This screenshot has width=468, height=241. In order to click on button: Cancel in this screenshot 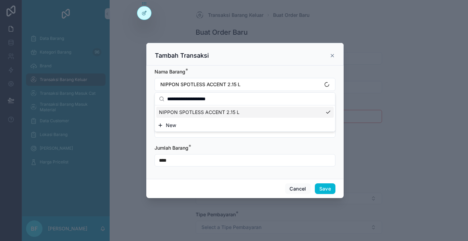, I will do `click(298, 188)`.